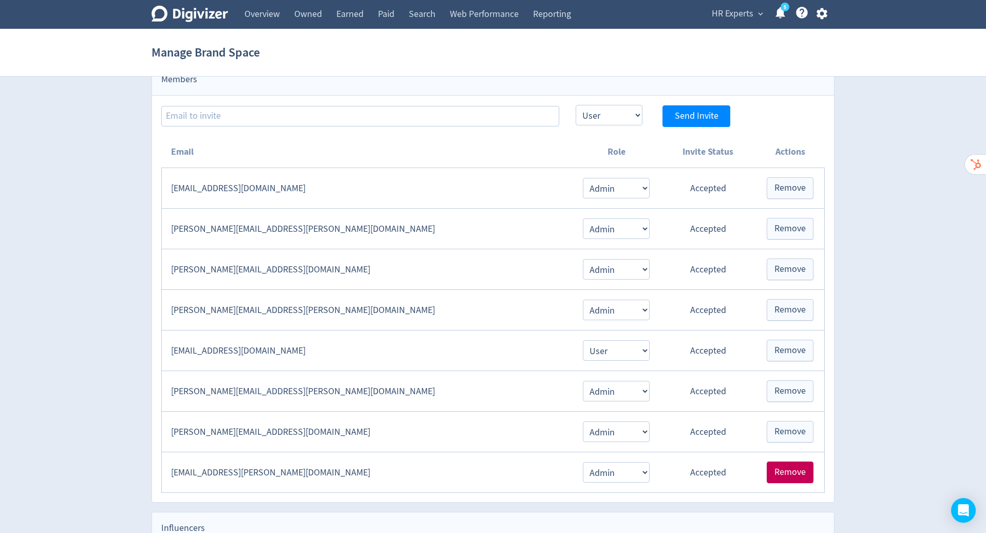  What do you see at coordinates (493, 80) in the screenshot?
I see `div: Members` at bounding box center [493, 80].